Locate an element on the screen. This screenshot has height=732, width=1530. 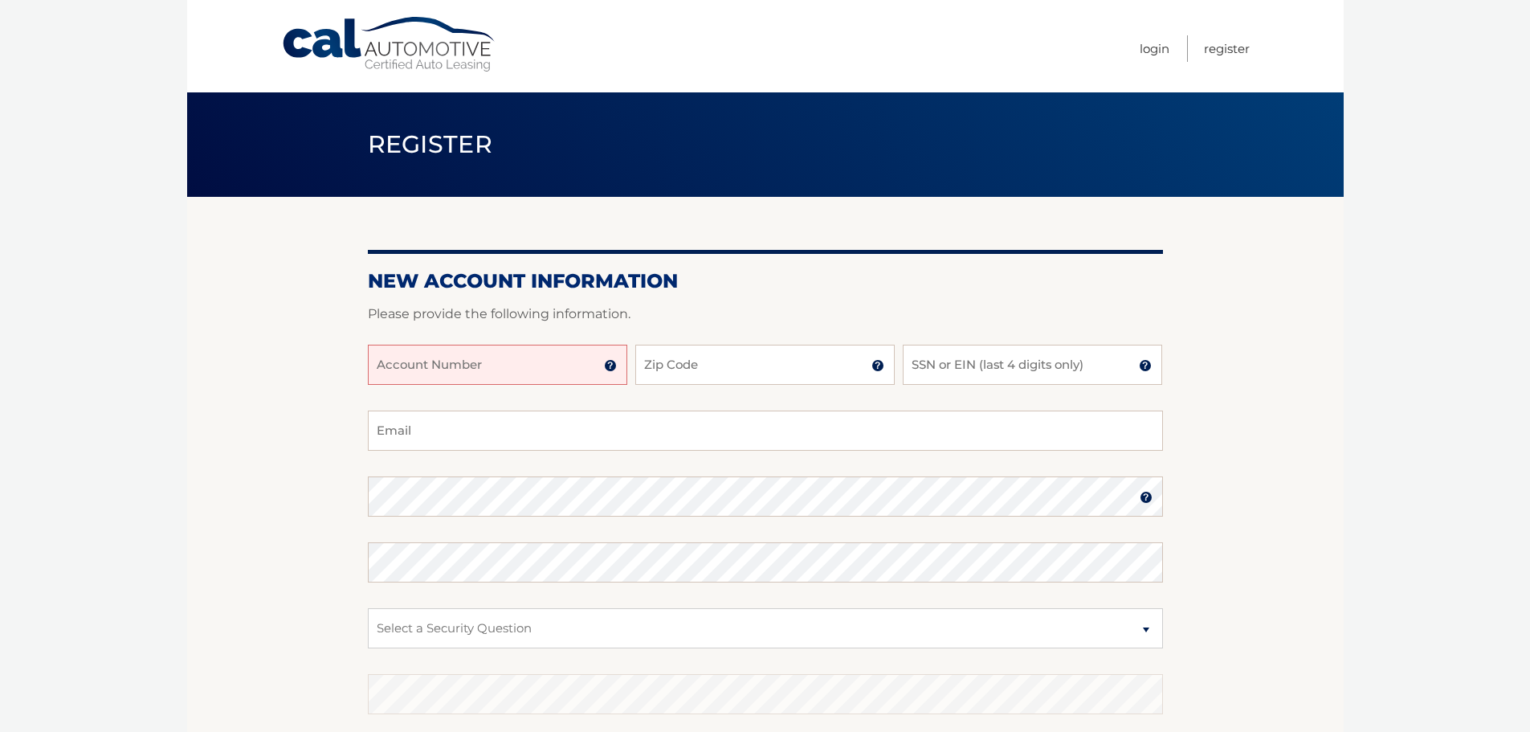
input: SSN or EIN (last 4 digits only) is located at coordinates (1032, 365).